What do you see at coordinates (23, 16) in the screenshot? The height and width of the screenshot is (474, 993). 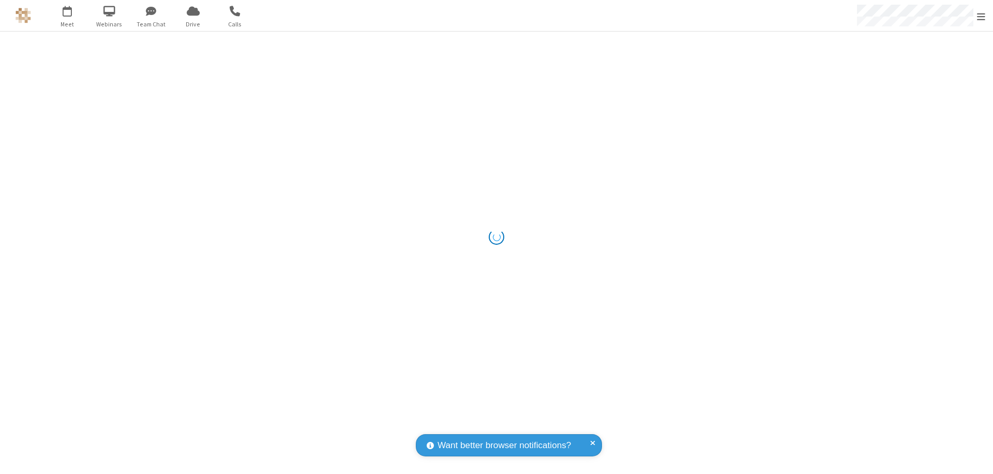 I see `img: QA Selenium DO NOT DELETE OR CHANGE` at bounding box center [23, 16].